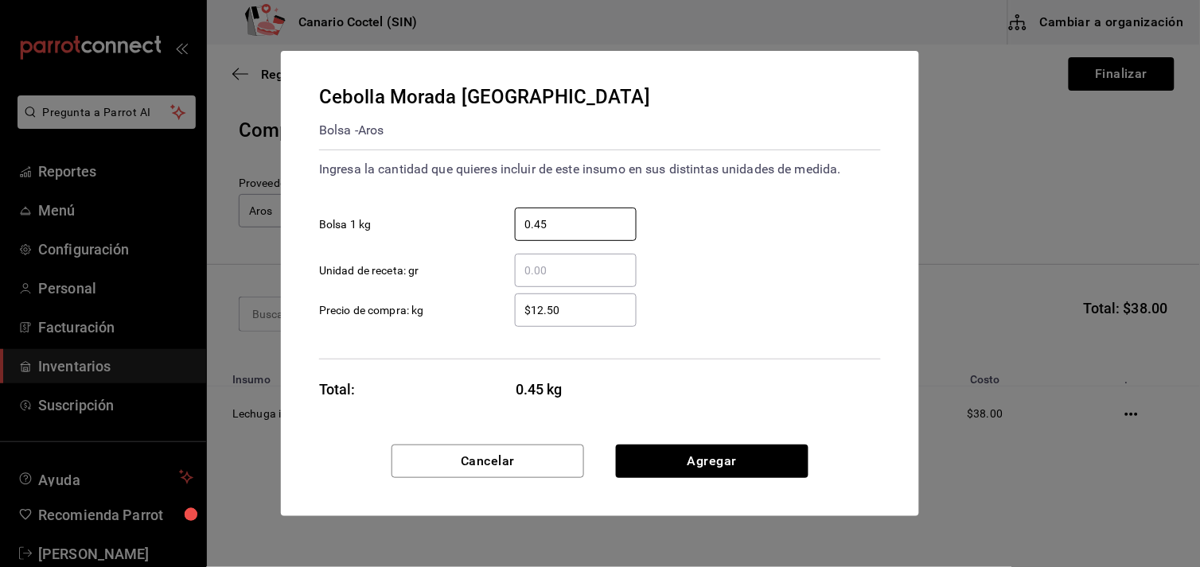  Describe the element at coordinates (600, 169) in the screenshot. I see `div: Ingresa la cantidad que quieres incluir de este insumo en sus distintas unidades de medida.` at that location.